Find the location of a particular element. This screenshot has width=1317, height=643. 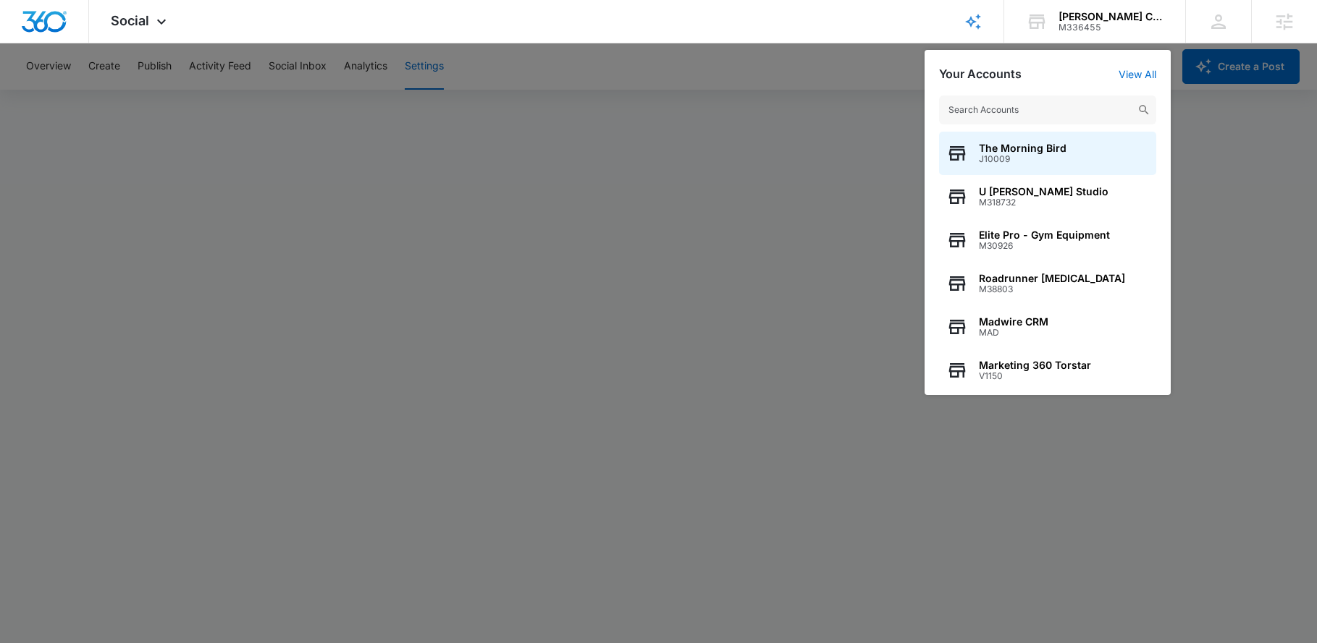

div: account id is located at coordinates (1111, 28).